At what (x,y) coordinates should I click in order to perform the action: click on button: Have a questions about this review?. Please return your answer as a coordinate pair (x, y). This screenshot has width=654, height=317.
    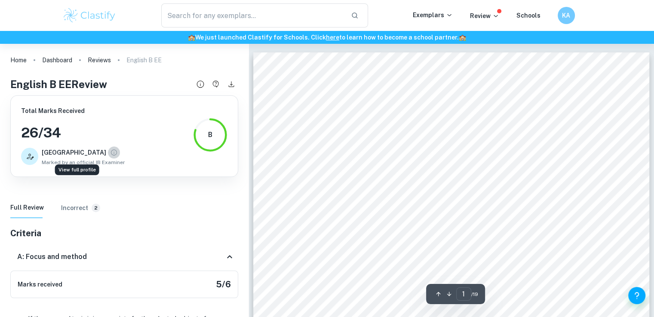
    Looking at the image, I should click on (216, 84).